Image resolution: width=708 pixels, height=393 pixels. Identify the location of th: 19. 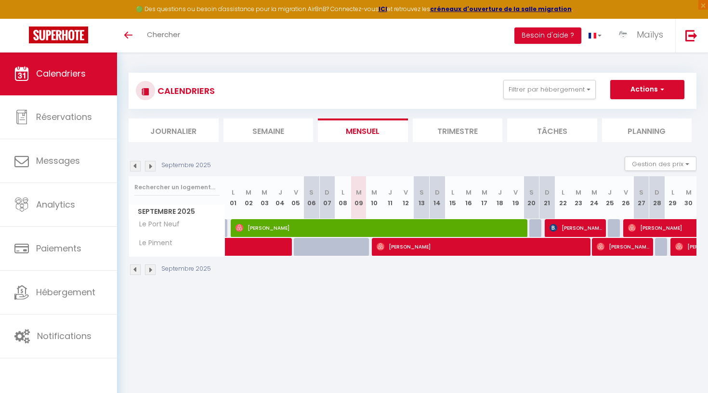
(516, 198).